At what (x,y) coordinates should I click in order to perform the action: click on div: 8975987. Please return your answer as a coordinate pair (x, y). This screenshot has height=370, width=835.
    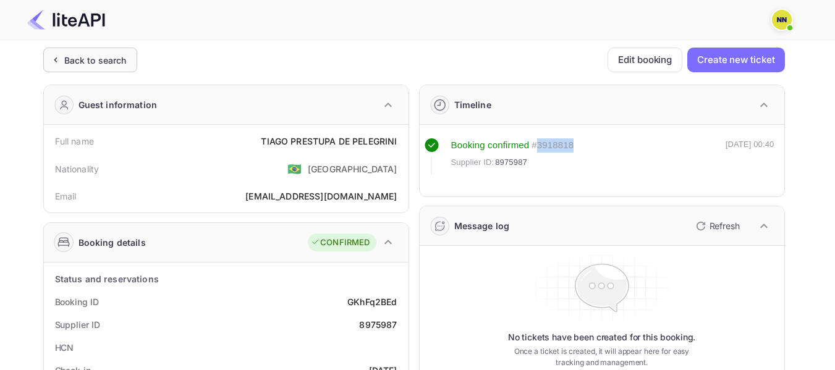
    Looking at the image, I should click on (378, 325).